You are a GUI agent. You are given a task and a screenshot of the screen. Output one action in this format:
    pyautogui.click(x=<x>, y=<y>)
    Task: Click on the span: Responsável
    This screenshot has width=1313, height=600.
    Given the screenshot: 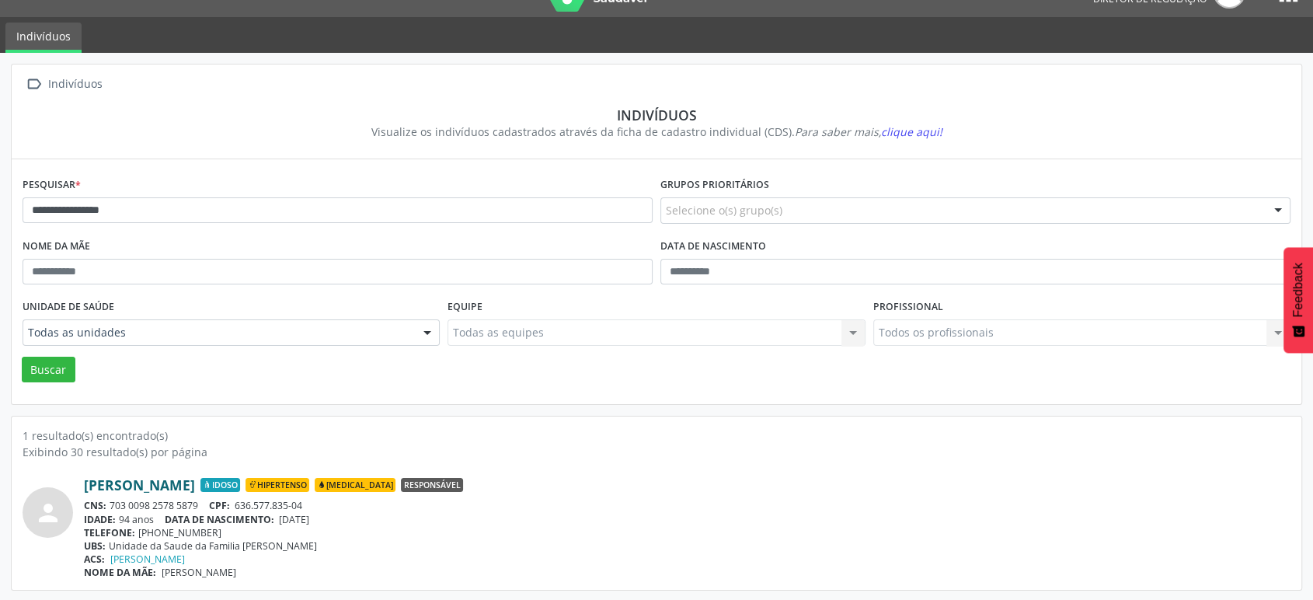 What is the action you would take?
    pyautogui.click(x=432, y=485)
    